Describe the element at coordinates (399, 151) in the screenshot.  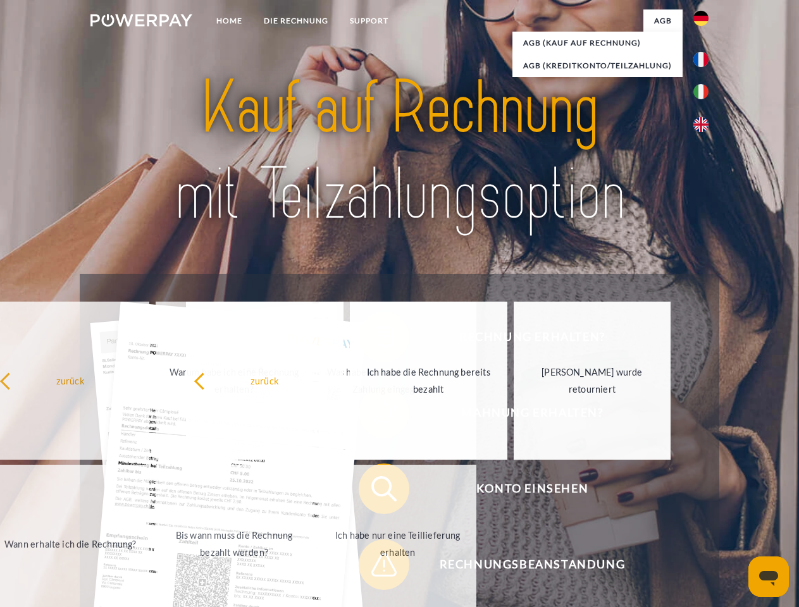
I see `img: title-powerpay_de.svg` at that location.